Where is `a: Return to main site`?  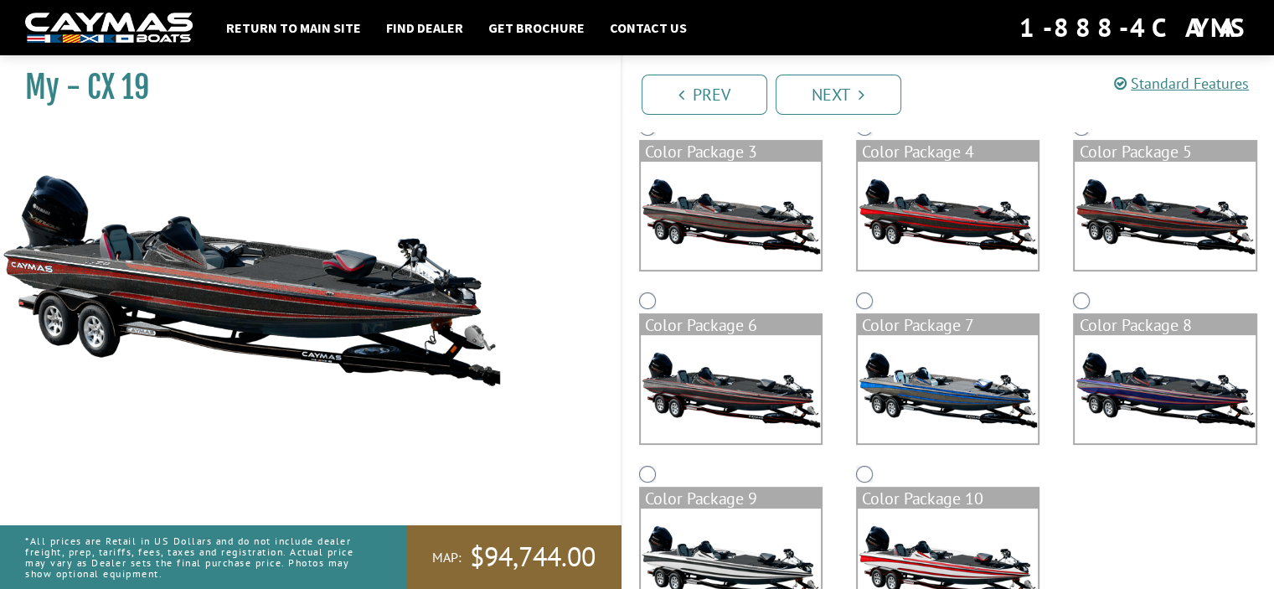
a: Return to main site is located at coordinates (293, 28).